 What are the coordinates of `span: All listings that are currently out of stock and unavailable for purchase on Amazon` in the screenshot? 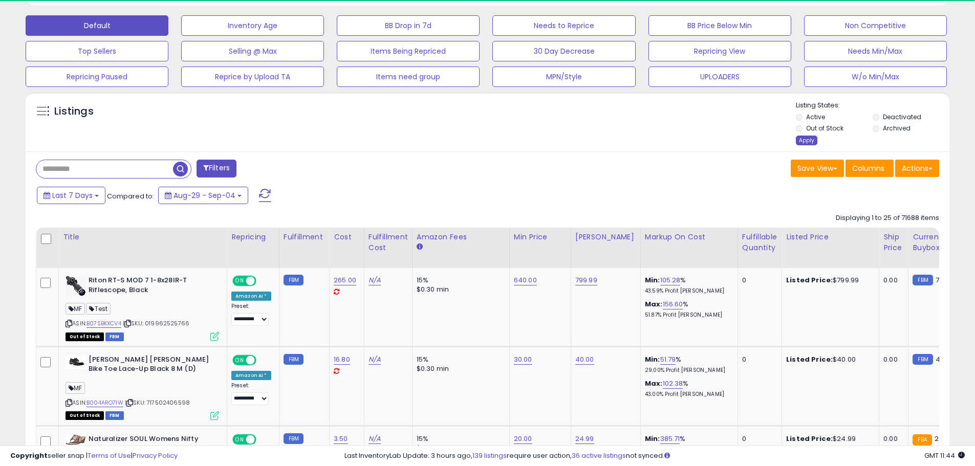 It's located at (84, 415).